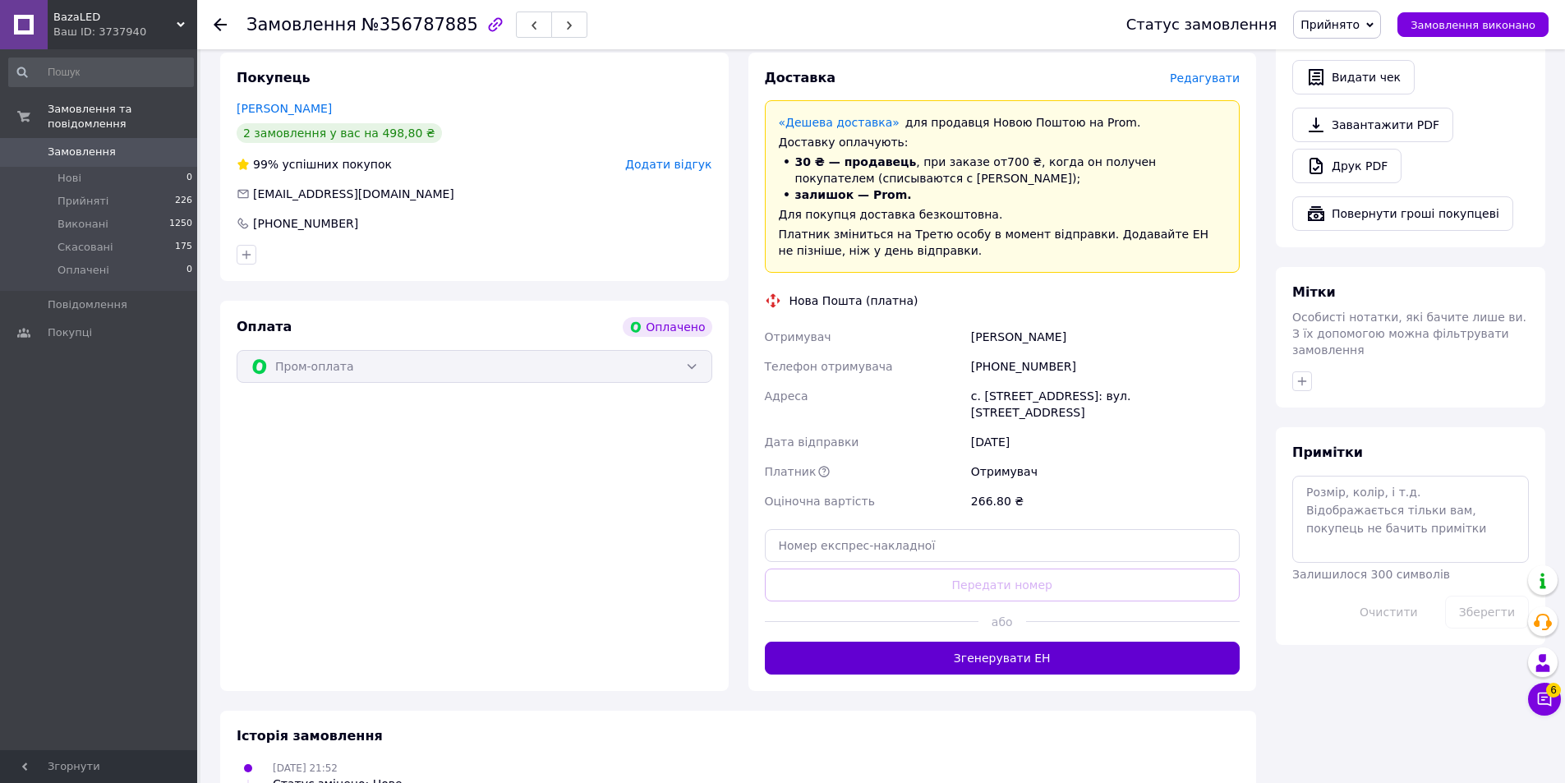  What do you see at coordinates (264, 326) in the screenshot?
I see `span: Оплата` at bounding box center [264, 326].